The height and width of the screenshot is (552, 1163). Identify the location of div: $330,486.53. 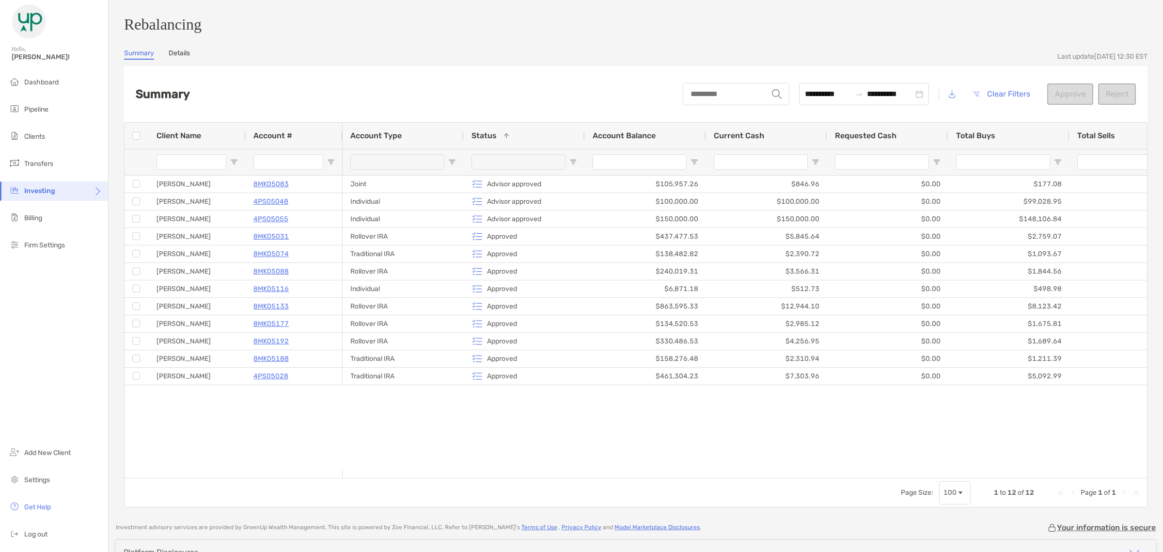
(646, 341).